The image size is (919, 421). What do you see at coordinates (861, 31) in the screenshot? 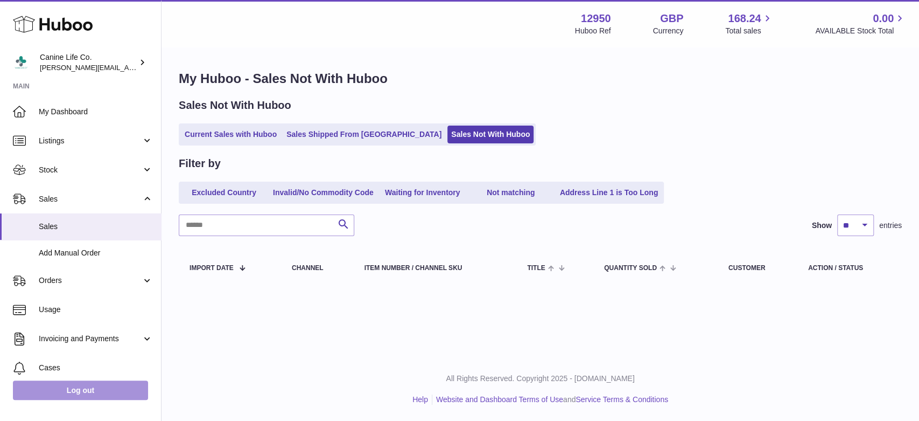
I see `span: AVAILABLE Stock Total` at bounding box center [861, 31].